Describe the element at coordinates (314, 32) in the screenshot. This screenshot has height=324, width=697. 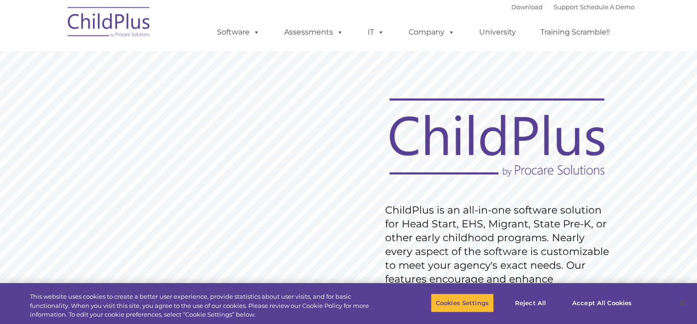
I see `a: Assessments` at that location.